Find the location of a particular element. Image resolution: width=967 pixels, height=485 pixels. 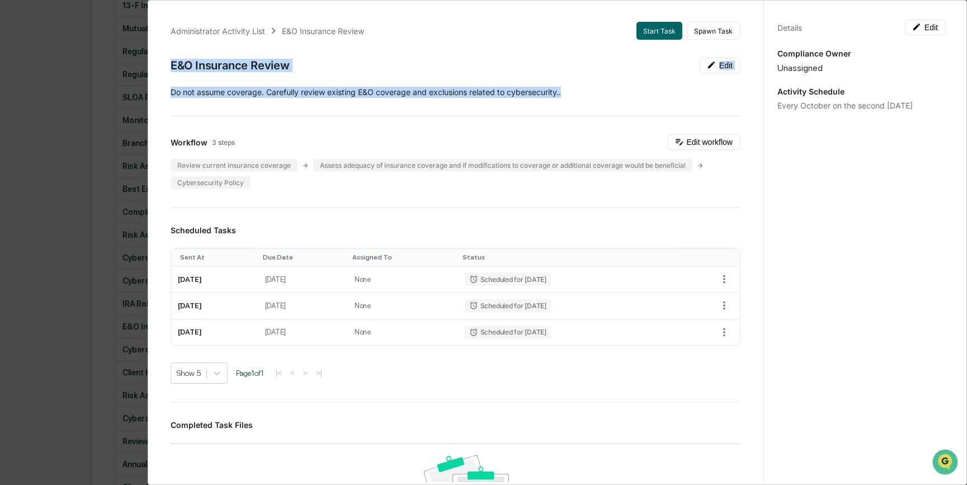

span: Pylon is located at coordinates (123, 193).